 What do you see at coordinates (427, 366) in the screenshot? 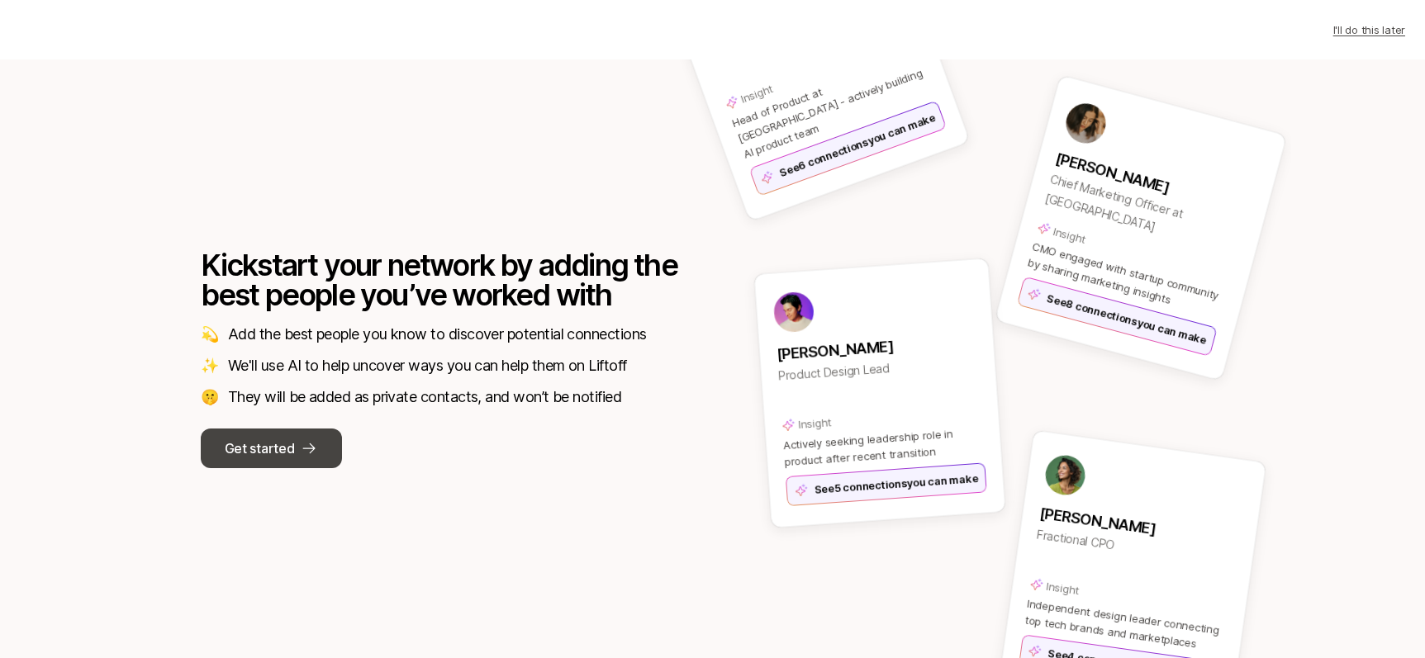
I see `p: We'll use AI to help uncover ways you can help them on Liftoff` at bounding box center [427, 366].